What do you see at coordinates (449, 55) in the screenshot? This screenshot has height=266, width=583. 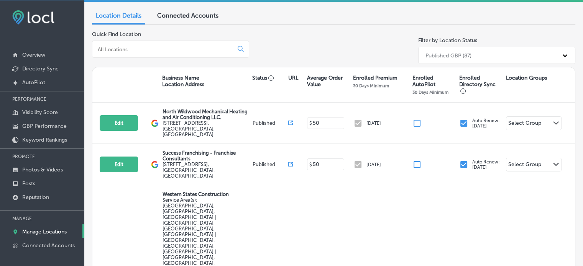 I see `div: Published GBP (87)` at bounding box center [449, 55].